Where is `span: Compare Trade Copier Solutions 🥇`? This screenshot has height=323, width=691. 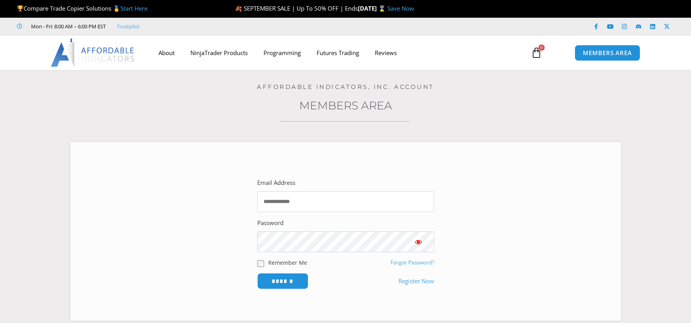 span: Compare Trade Copier Solutions 🥇 is located at coordinates (82, 8).